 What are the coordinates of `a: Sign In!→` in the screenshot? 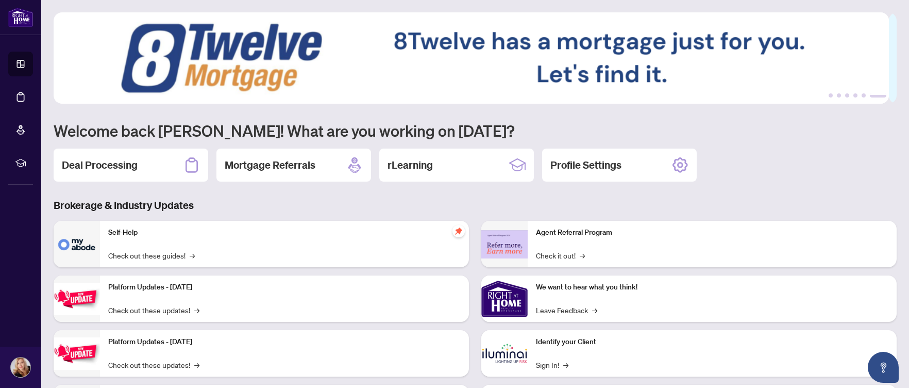 It's located at (552, 364).